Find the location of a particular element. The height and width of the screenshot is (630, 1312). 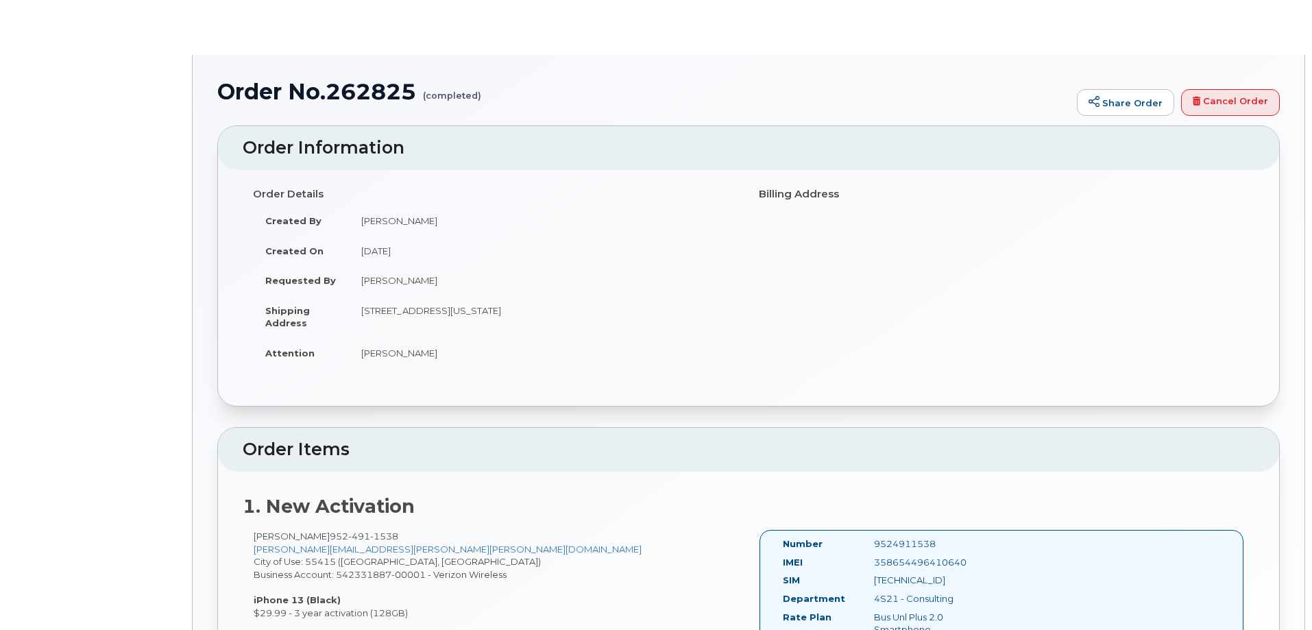

span: 952 is located at coordinates (364, 536).